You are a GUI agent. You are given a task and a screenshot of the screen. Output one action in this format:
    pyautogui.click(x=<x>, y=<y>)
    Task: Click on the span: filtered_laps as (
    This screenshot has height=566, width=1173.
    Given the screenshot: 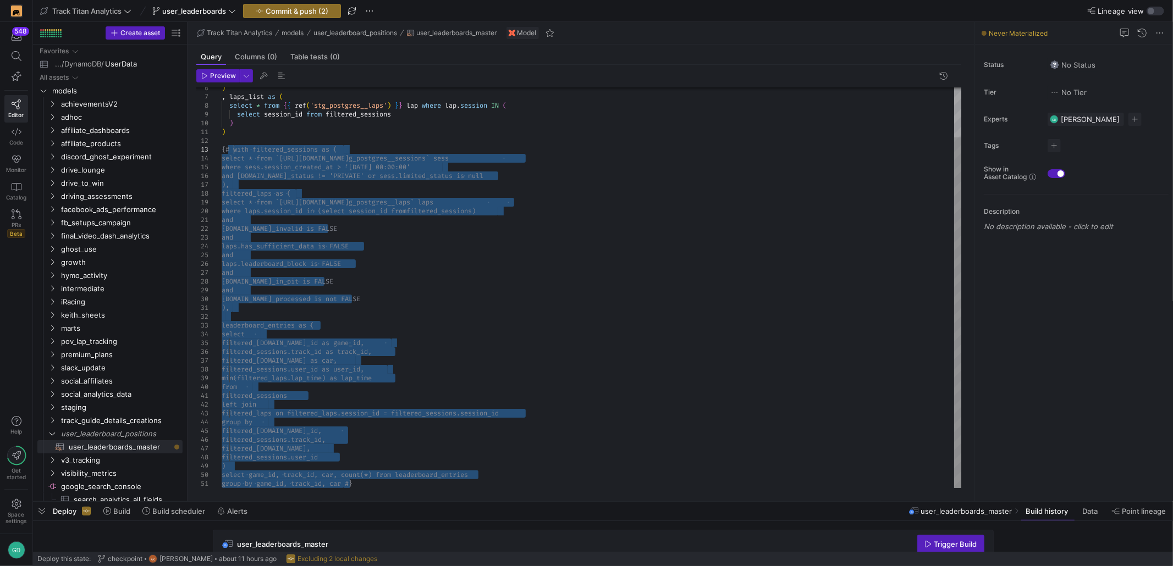 What is the action you would take?
    pyautogui.click(x=256, y=194)
    